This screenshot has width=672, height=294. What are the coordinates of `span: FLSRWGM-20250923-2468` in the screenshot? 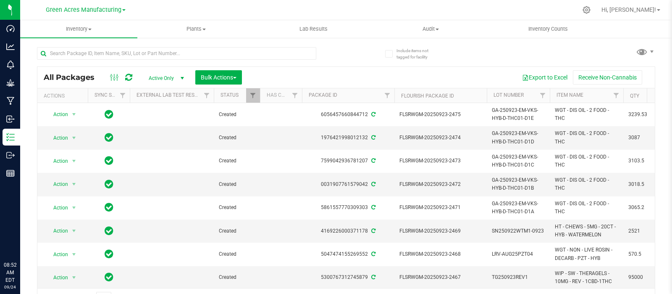 It's located at (441, 254).